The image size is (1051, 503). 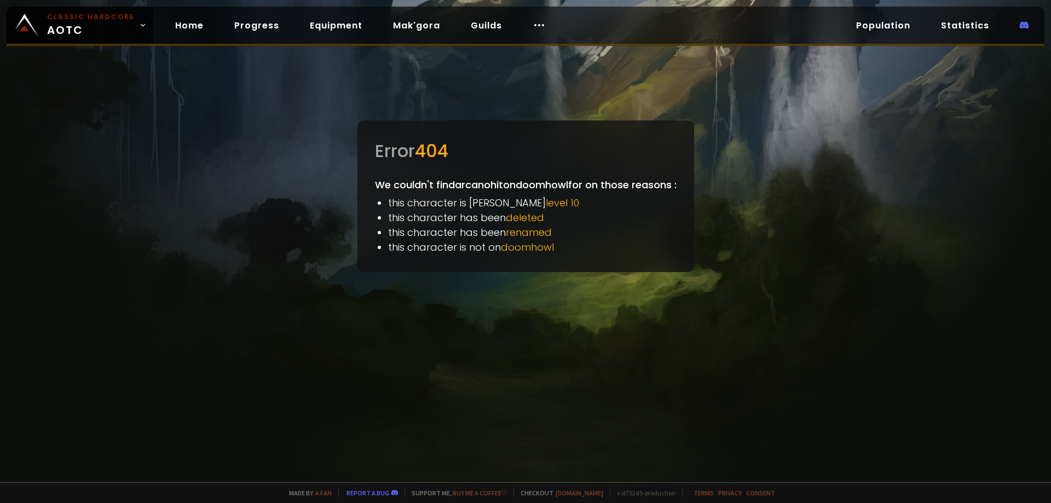 What do you see at coordinates (883, 25) in the screenshot?
I see `a: Population` at bounding box center [883, 25].